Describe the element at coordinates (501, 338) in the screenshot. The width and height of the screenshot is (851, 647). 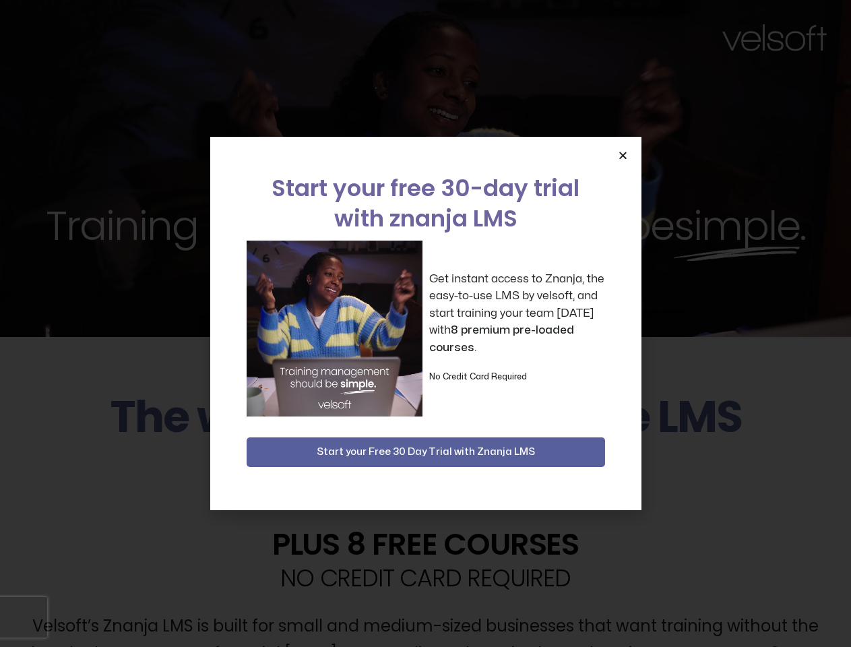
I see `strong: 8 premium pre-loaded courses` at that location.